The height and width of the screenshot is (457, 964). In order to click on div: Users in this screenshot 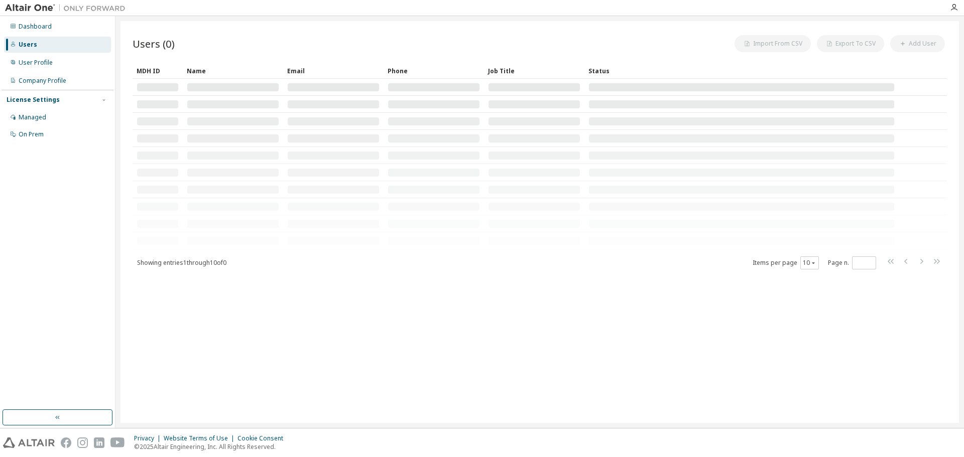, I will do `click(28, 45)`.